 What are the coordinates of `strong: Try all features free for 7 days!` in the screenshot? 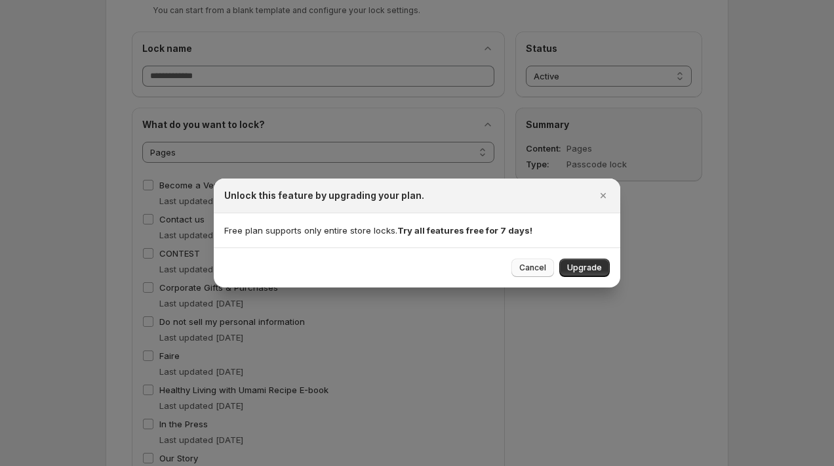 It's located at (465, 230).